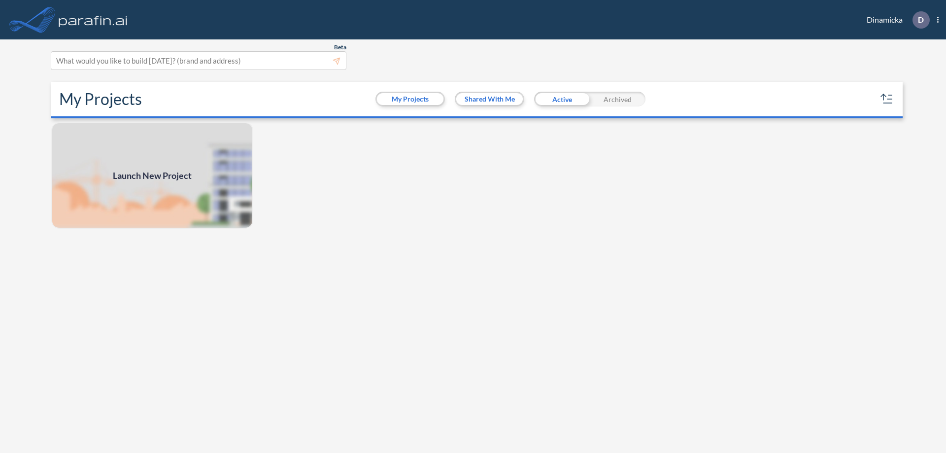 Image resolution: width=946 pixels, height=453 pixels. I want to click on span: Beta, so click(340, 47).